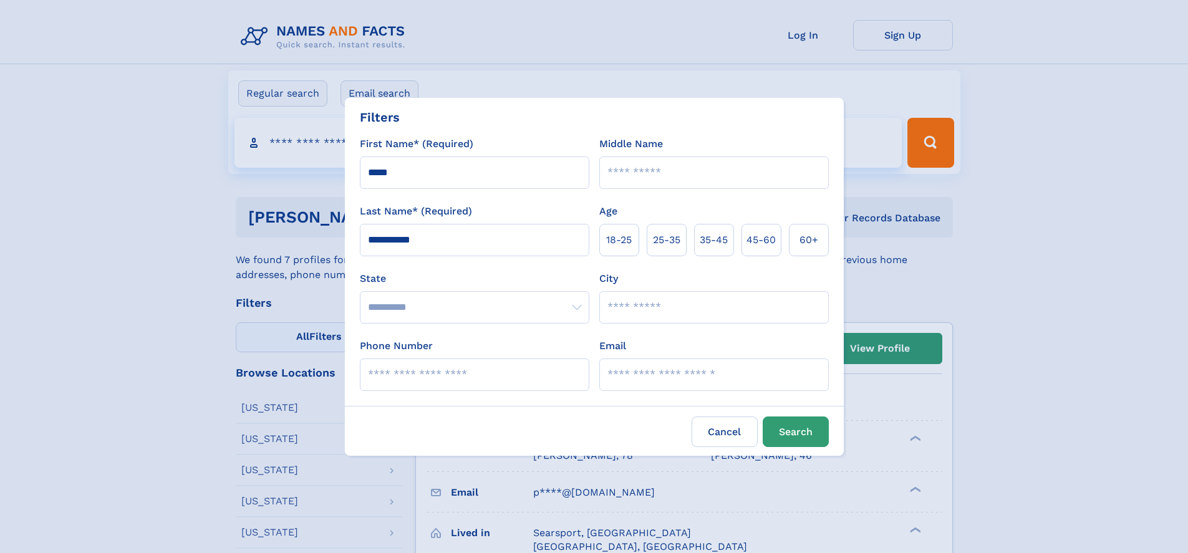  I want to click on label: State, so click(475, 279).